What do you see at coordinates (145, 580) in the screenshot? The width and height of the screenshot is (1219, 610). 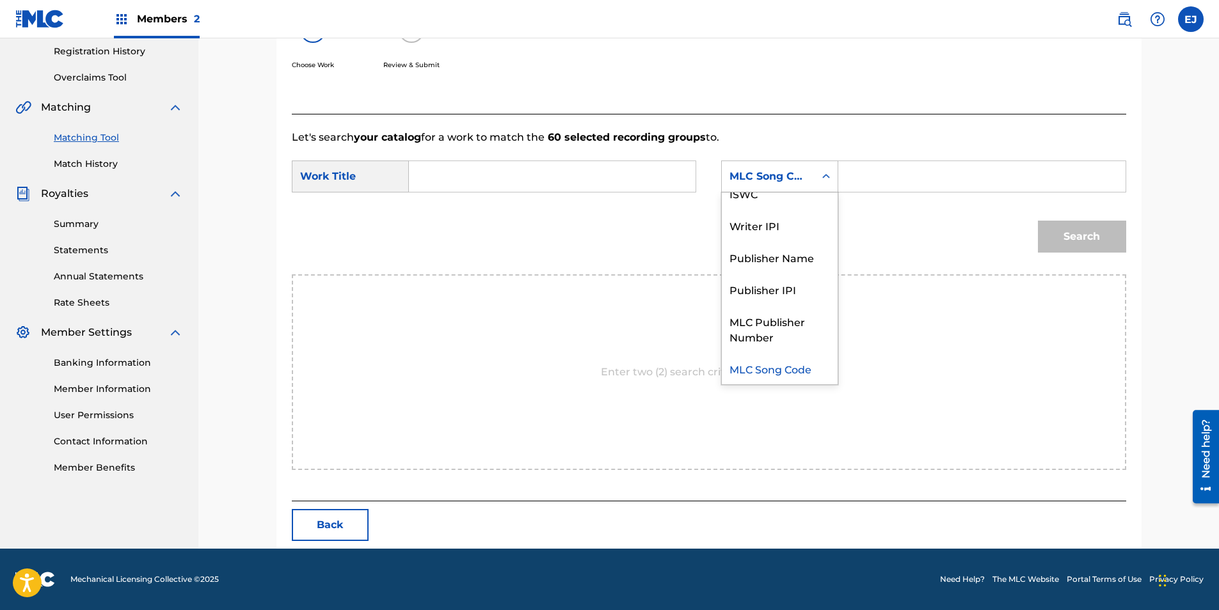 I see `span: Mechanical Licensing Collective © 2025` at bounding box center [145, 580].